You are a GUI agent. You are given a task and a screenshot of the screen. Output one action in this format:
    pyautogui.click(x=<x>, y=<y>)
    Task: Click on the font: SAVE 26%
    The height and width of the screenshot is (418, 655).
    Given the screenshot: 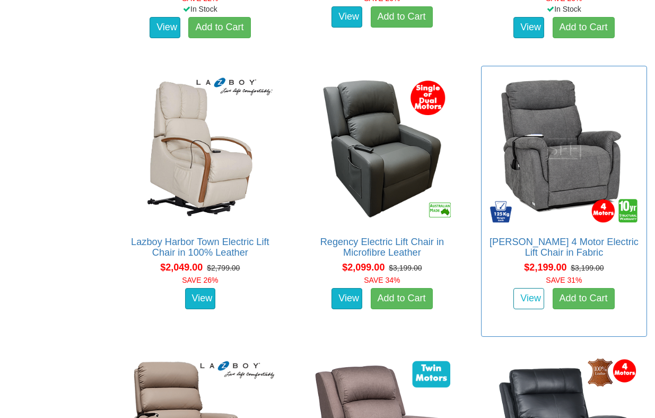 What is the action you would take?
    pyautogui.click(x=200, y=280)
    